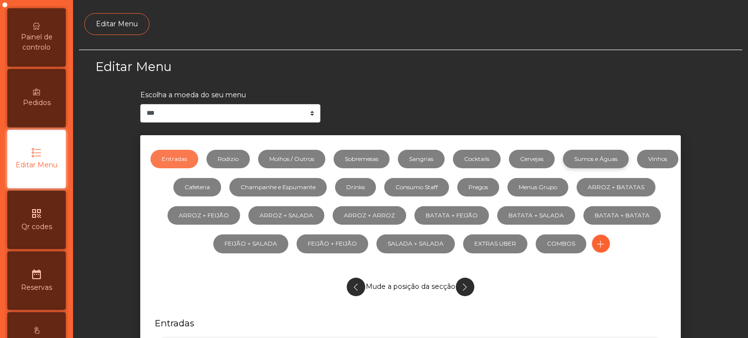 The width and height of the screenshot is (748, 338). Describe the element at coordinates (536, 216) in the screenshot. I see `a: BATATA + SALADA` at that location.